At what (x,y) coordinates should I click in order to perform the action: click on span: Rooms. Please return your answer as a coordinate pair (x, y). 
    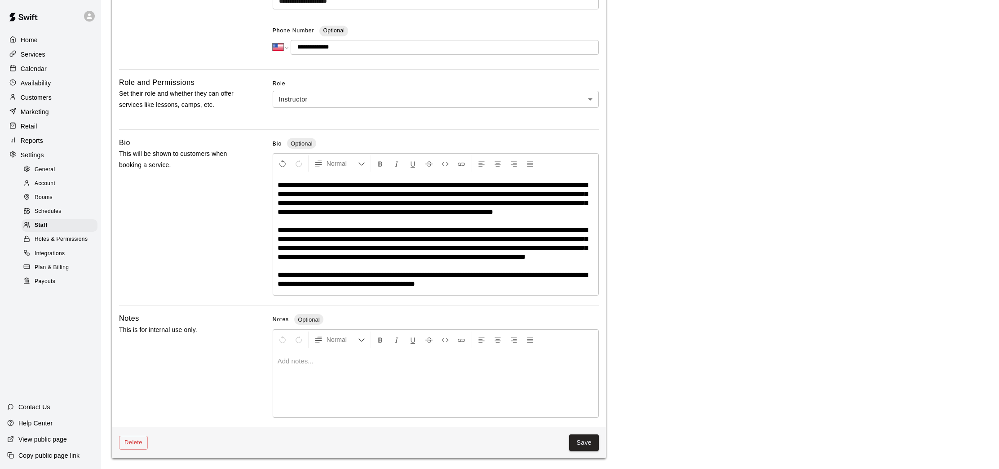
    Looking at the image, I should click on (44, 198).